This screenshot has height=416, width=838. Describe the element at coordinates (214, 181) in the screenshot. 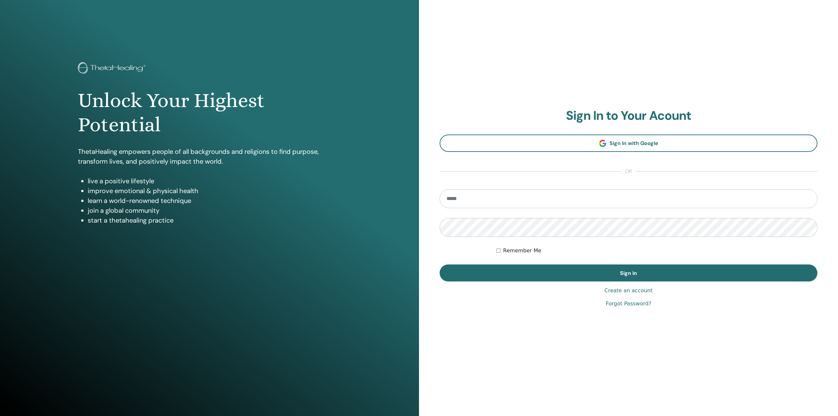

I see `li: live a positive lifestyle` at that location.